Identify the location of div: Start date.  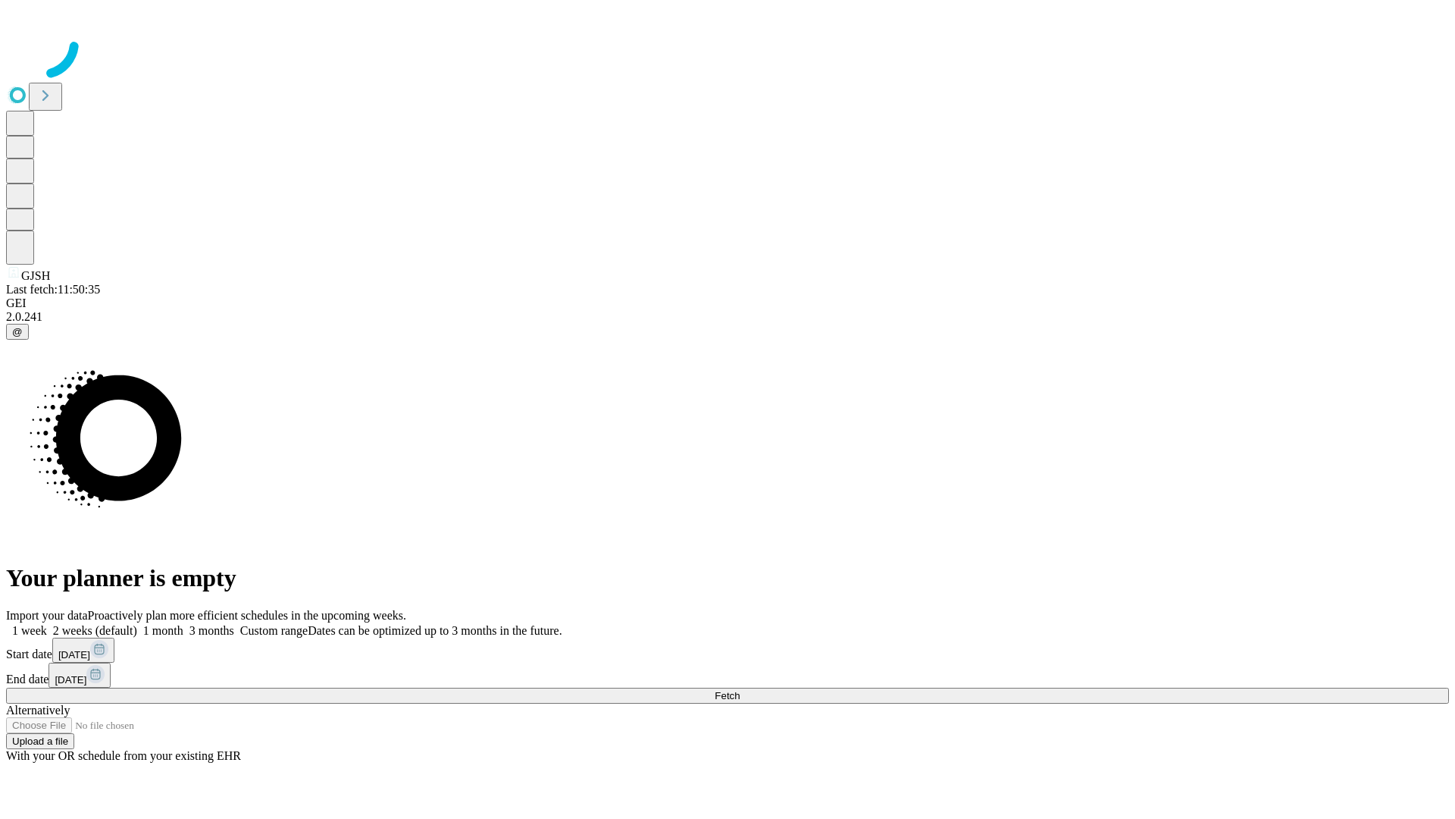
(728, 650).